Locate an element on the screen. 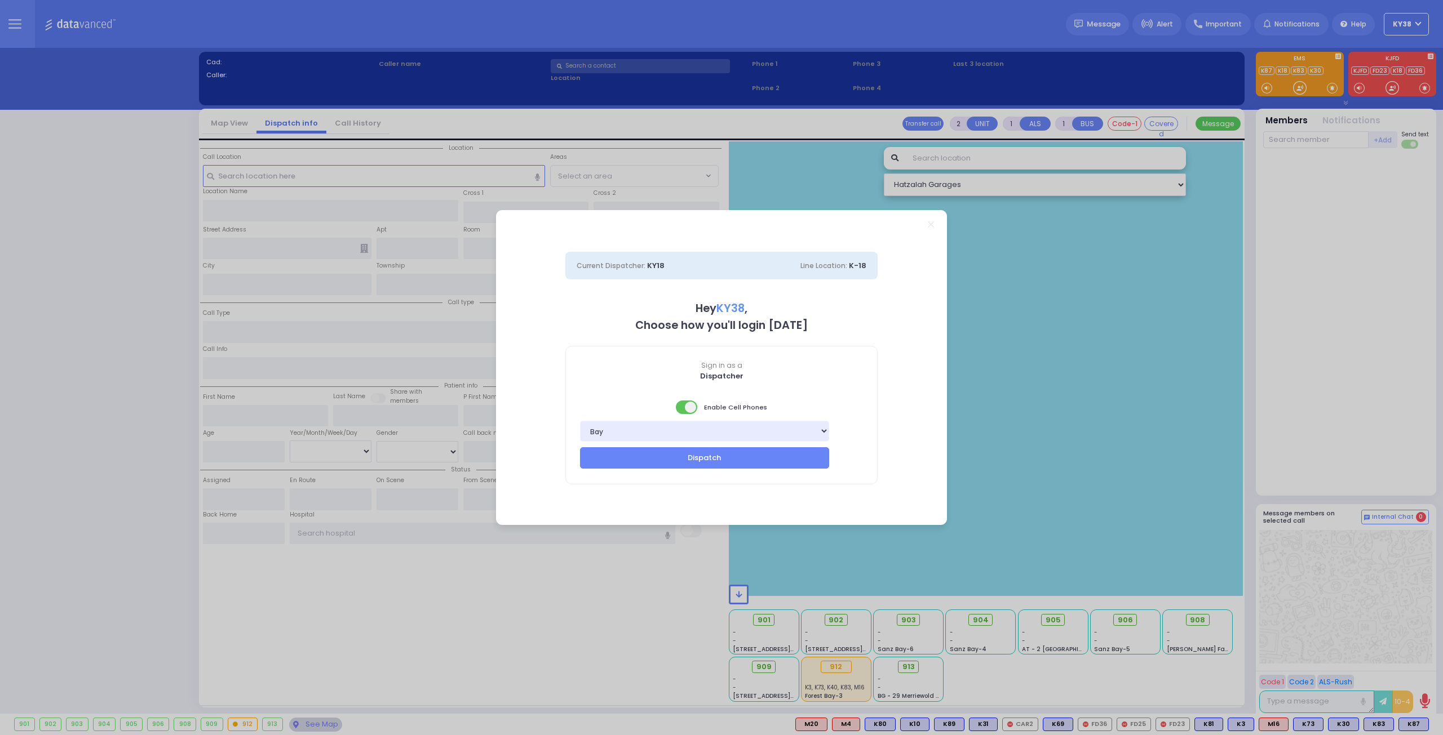  span: Enable Cell Phones is located at coordinates (721, 407).